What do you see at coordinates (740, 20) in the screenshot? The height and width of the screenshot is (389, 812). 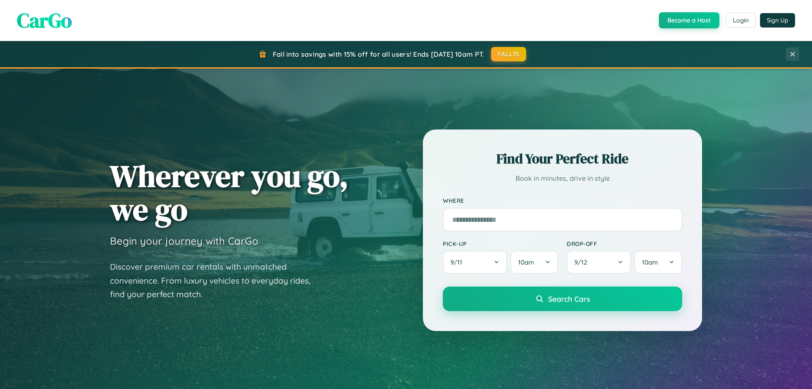 I see `button: Login` at bounding box center [740, 20].